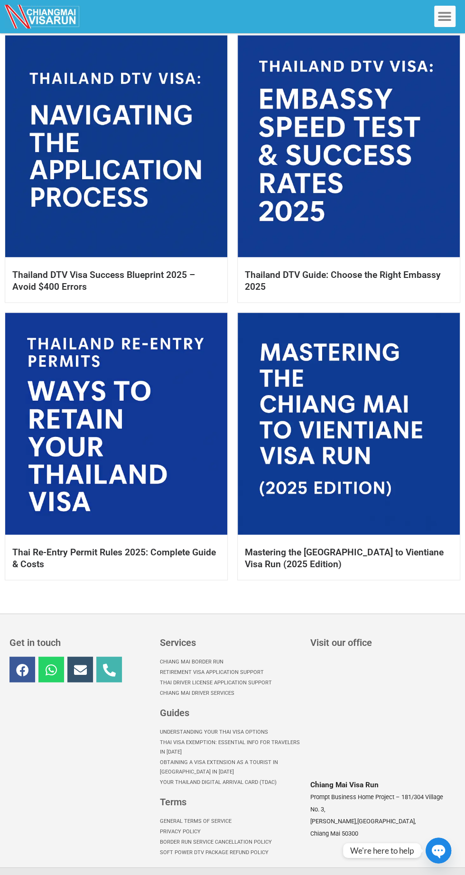 The width and height of the screenshot is (465, 875). I want to click on a: Chiang Mai Driver Services, so click(230, 693).